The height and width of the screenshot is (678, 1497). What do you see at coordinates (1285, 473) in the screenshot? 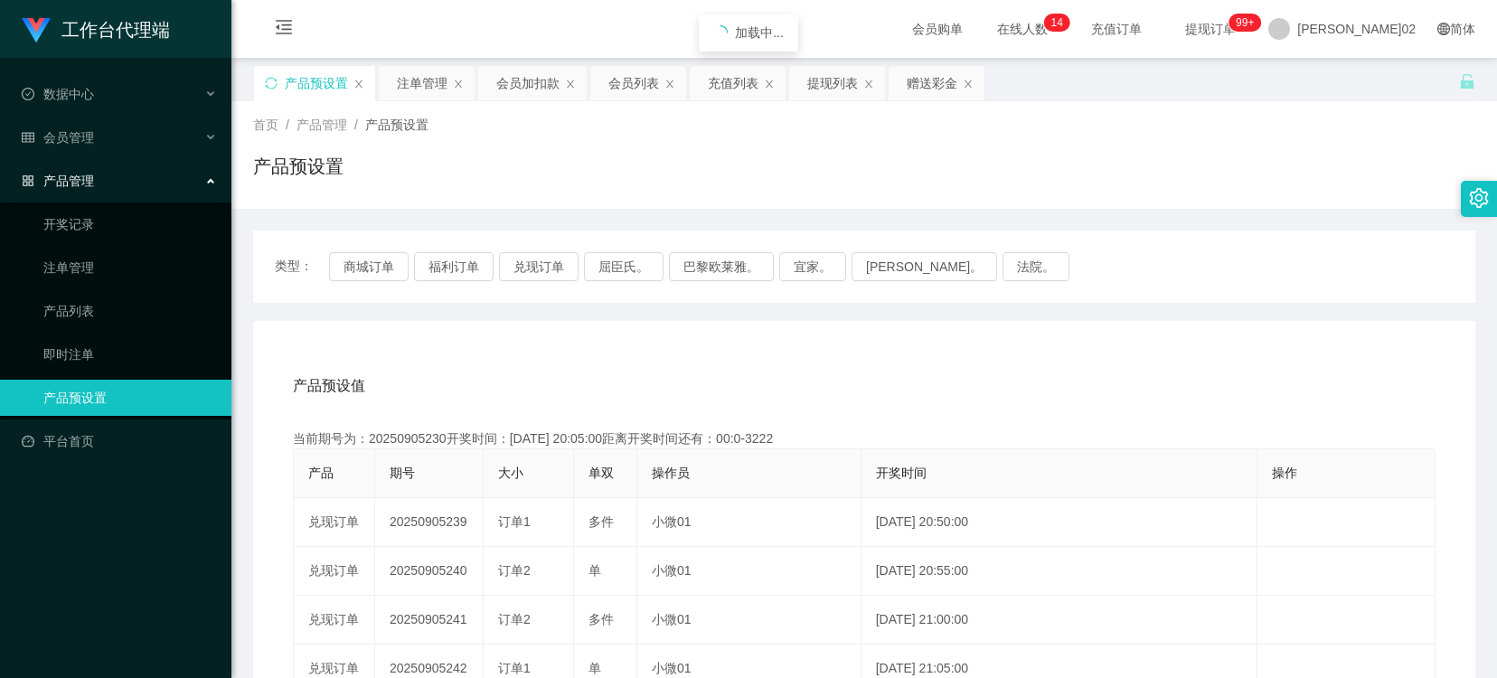
I see `span: 操作` at bounding box center [1285, 473].